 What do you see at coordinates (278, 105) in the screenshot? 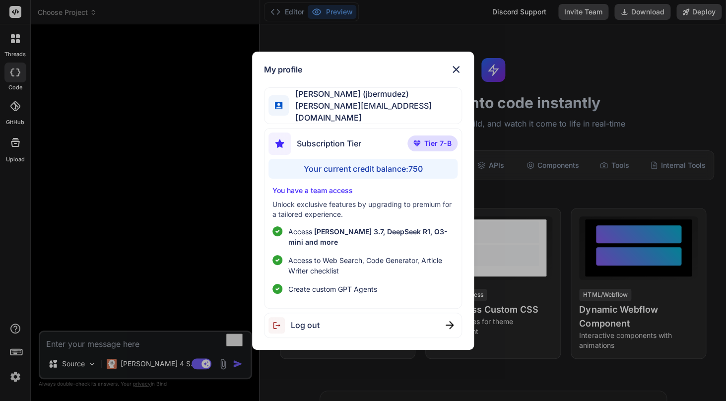
I see `img: profile` at bounding box center [278, 105].